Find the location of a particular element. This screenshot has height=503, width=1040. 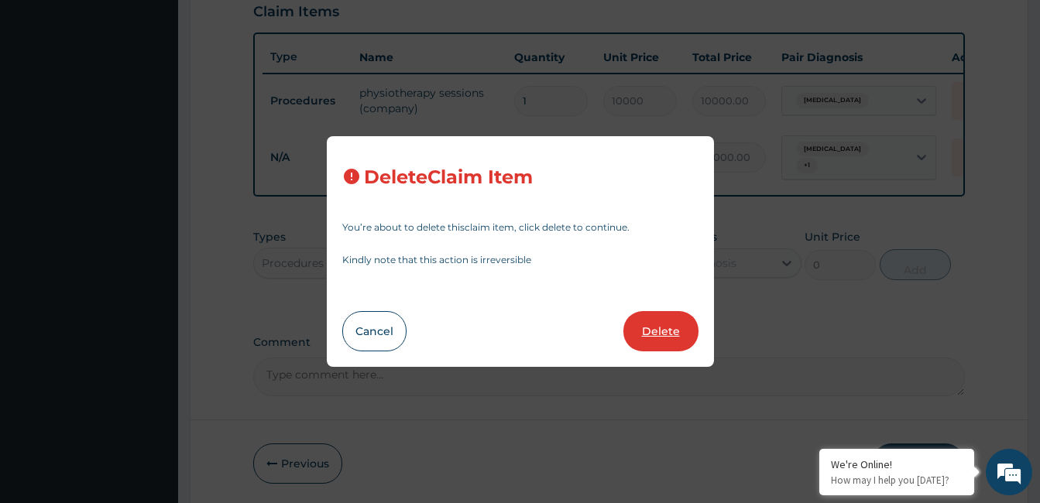

p: You’re about to delete this claim item , click delete to continue. is located at coordinates (520, 228).